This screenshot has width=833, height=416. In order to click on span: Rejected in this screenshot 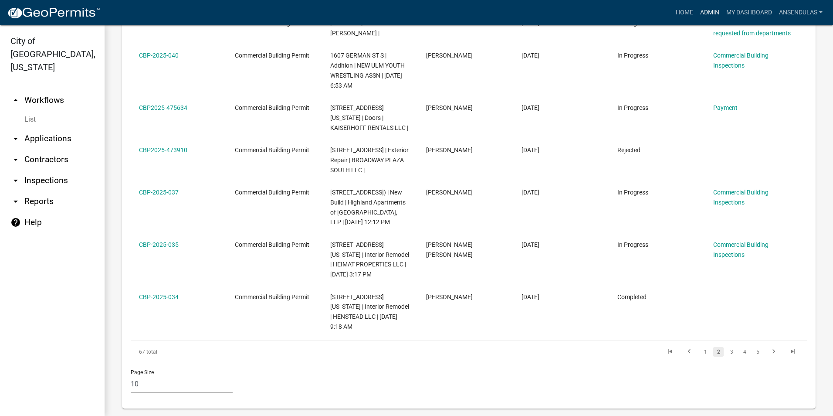, I will do `click(629, 150)`.